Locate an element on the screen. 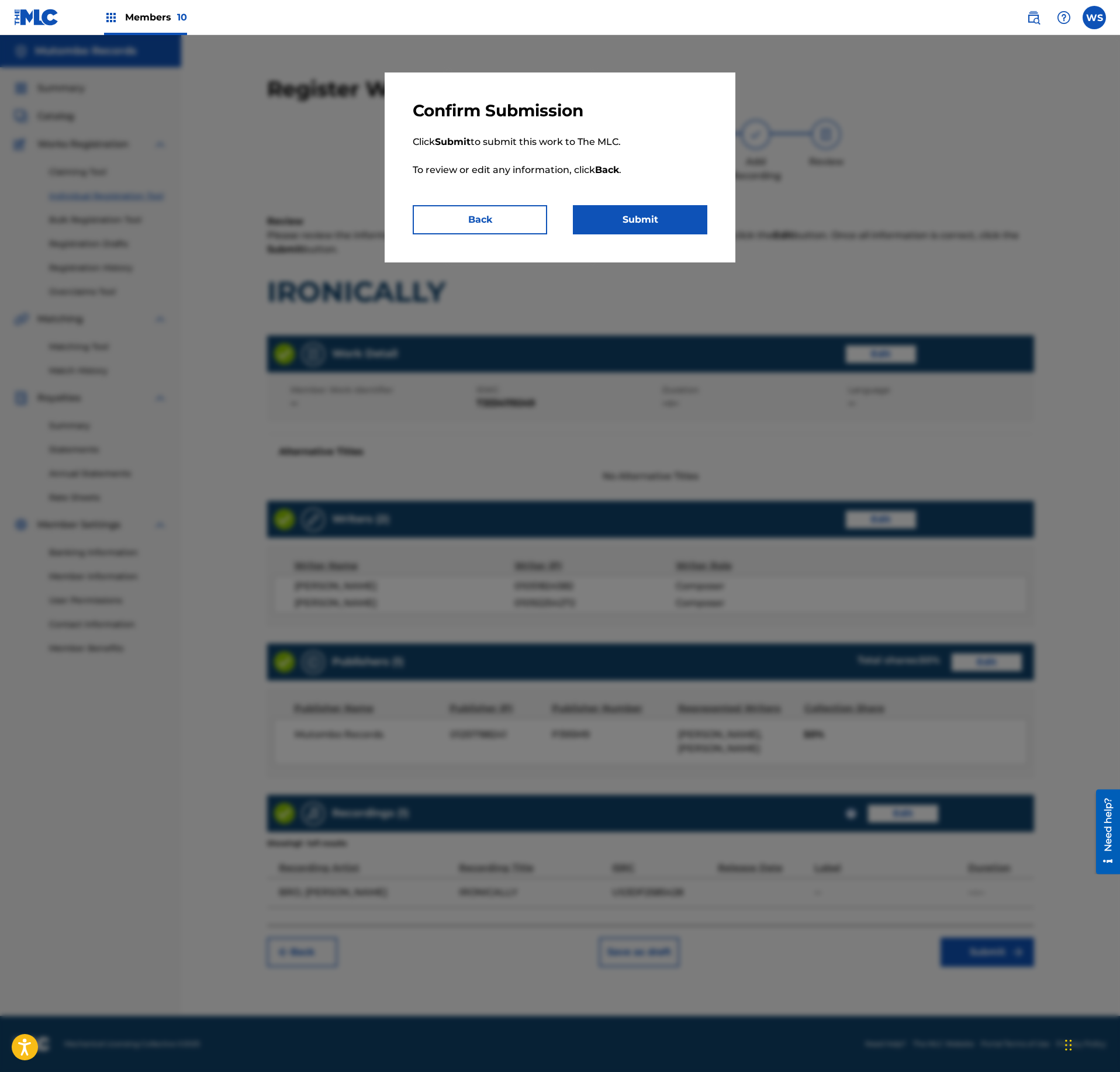 The width and height of the screenshot is (1120, 1072). span: Members is located at coordinates (156, 17).